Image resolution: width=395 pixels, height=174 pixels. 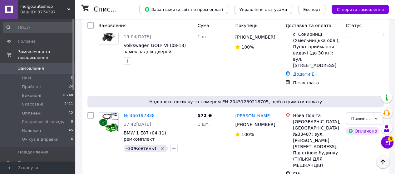 I want to click on input: Пошук, so click(x=38, y=27).